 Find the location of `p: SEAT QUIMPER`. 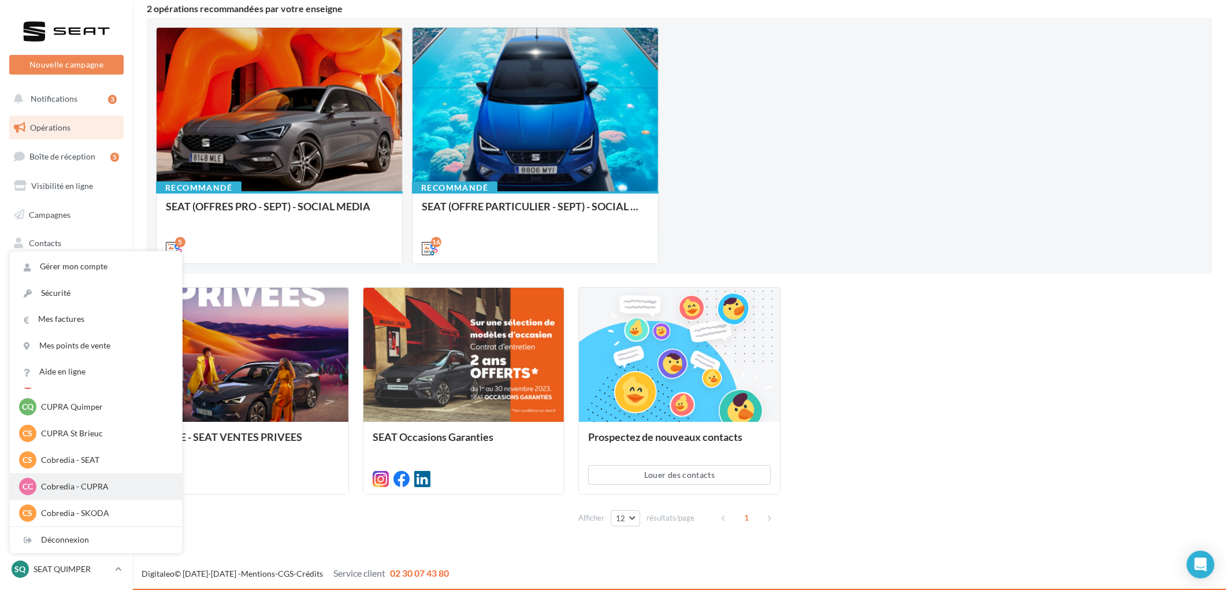

p: SEAT QUIMPER is located at coordinates (72, 569).